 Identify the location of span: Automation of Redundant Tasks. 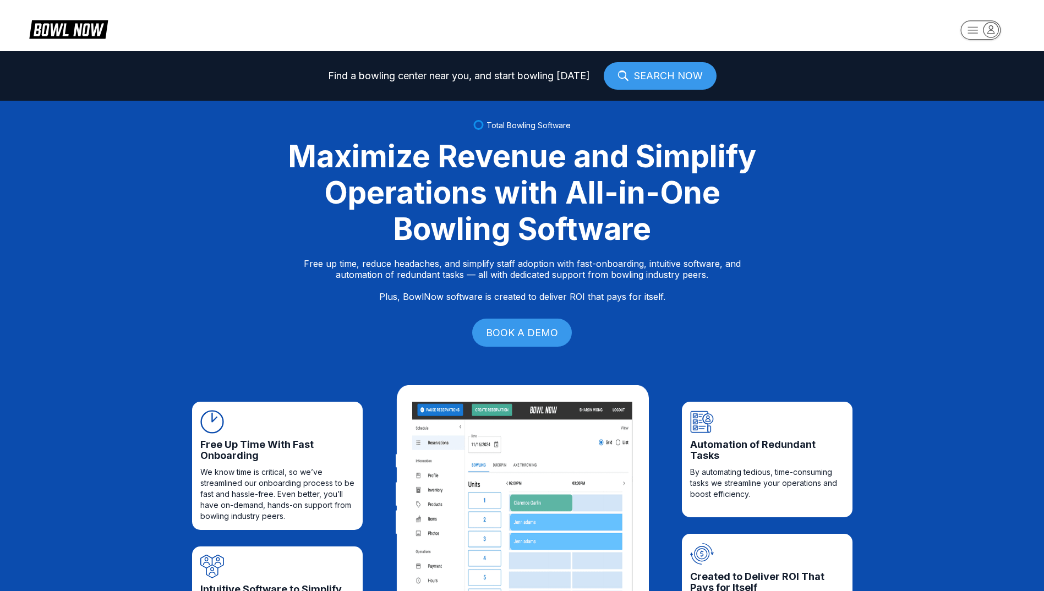
(767, 450).